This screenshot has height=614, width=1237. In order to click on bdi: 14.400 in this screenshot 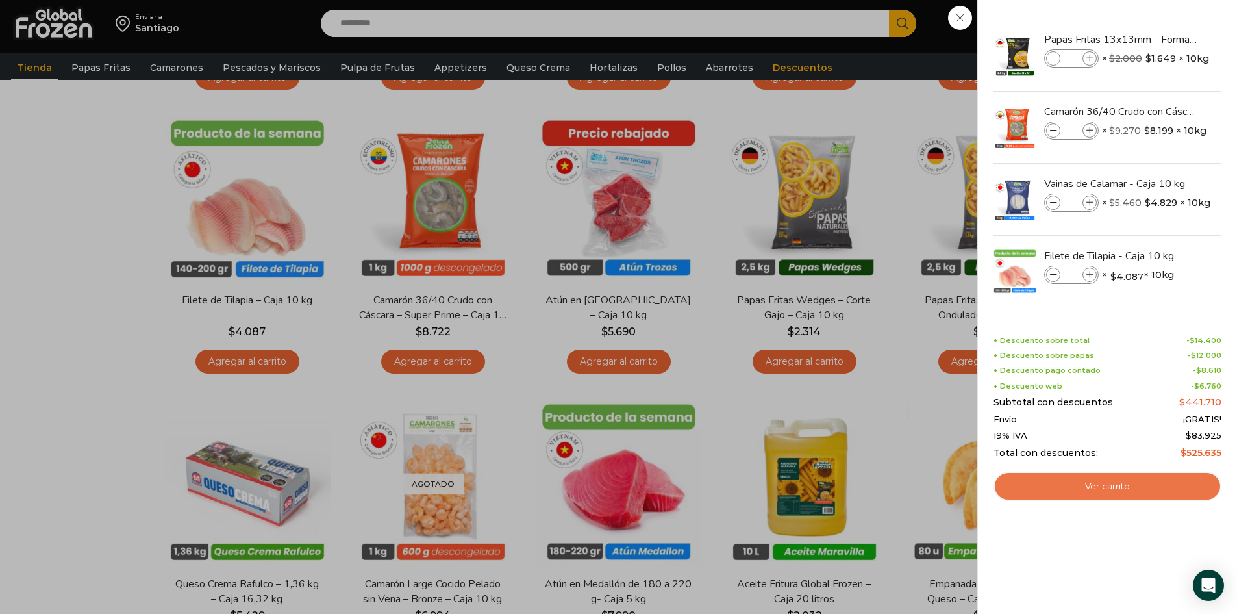, I will do `click(1205, 340)`.